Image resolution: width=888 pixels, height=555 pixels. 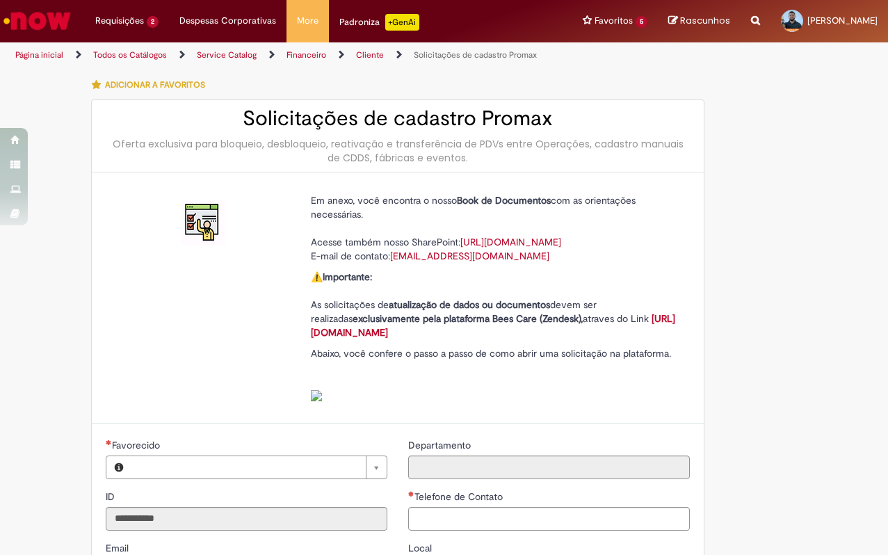 I want to click on span: 2, so click(x=152, y=22).